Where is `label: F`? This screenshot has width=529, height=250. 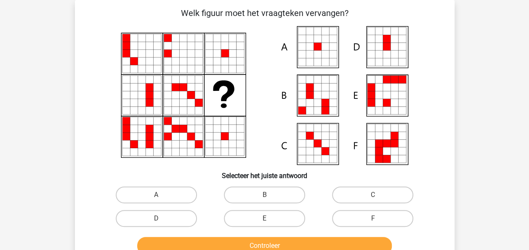
label: F is located at coordinates (373, 219).